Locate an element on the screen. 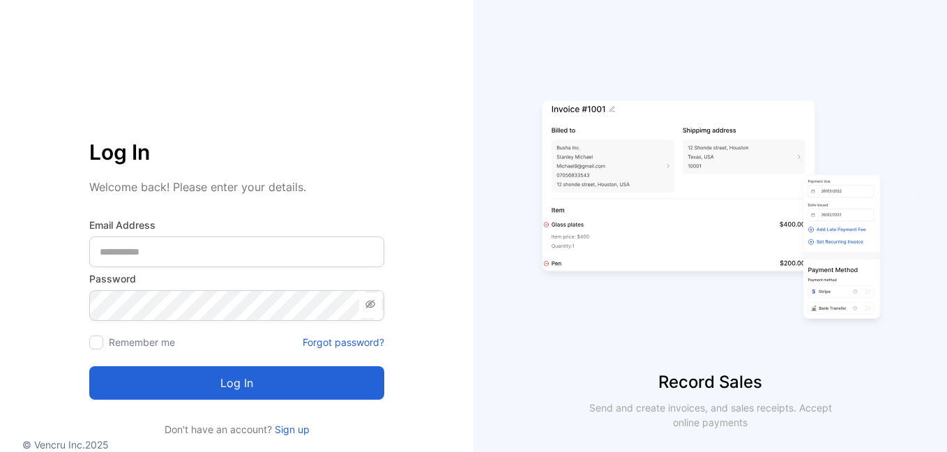  a: Sign up is located at coordinates (291, 429).